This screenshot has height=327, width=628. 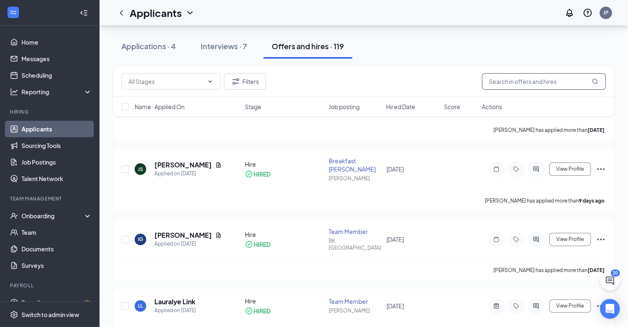 I want to click on a: ChevronLeft, so click(x=121, y=13).